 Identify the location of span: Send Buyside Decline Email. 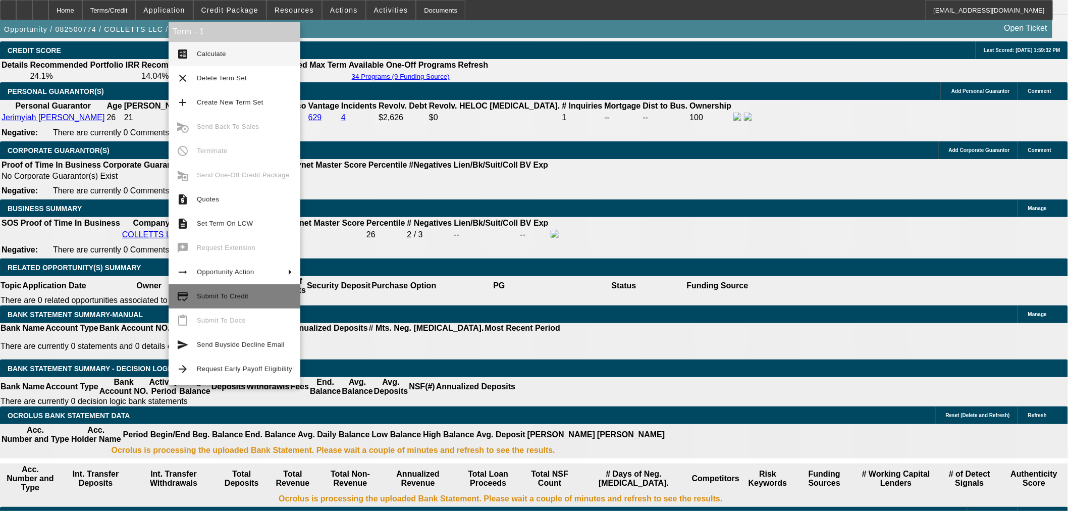
(241, 344).